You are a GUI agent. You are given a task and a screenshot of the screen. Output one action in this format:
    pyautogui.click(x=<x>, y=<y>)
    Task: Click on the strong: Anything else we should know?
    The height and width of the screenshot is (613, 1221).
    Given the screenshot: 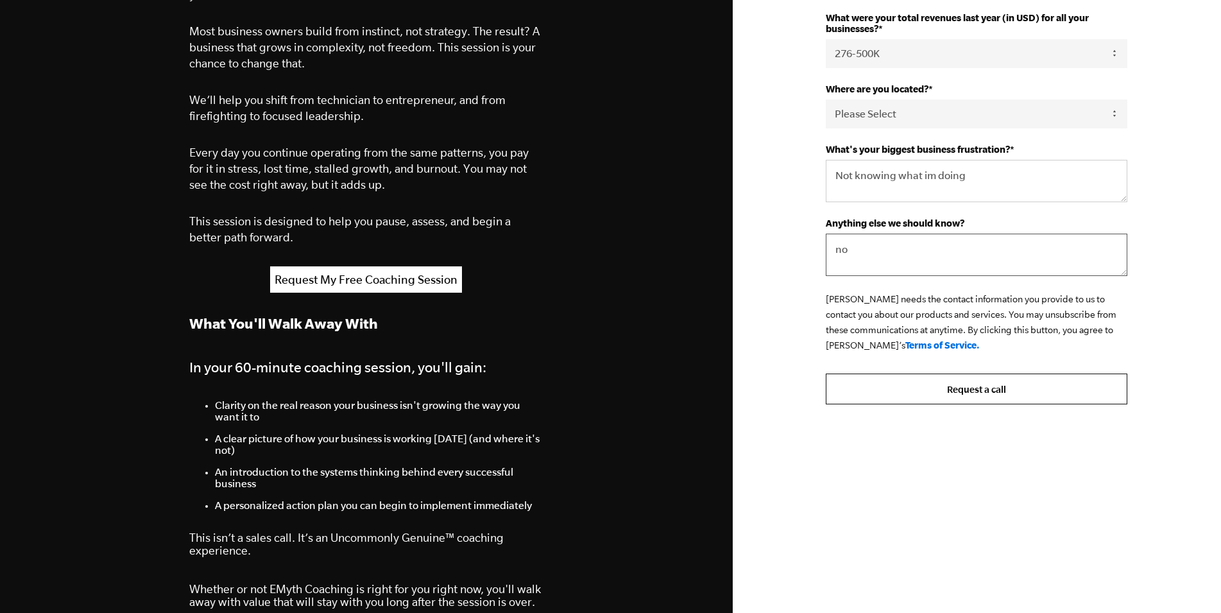 What is the action you would take?
    pyautogui.click(x=895, y=223)
    